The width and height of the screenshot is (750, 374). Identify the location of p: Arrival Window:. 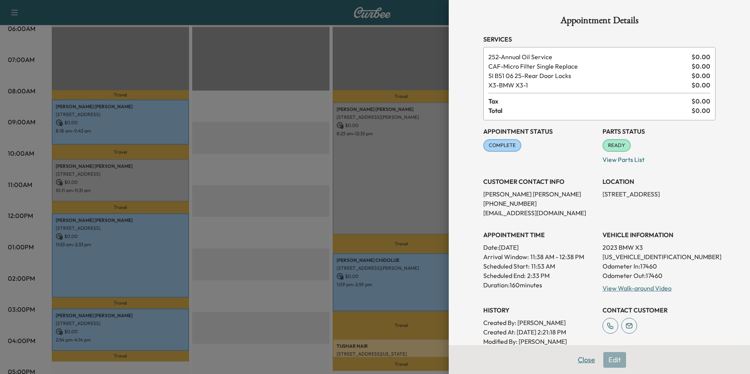
(540, 257).